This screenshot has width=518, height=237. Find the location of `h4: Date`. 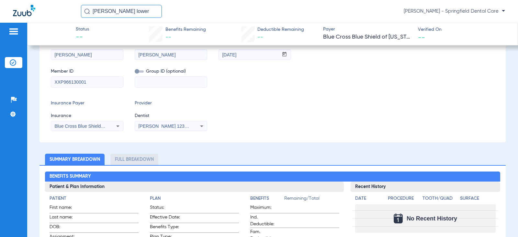

h4: Date is located at coordinates (369, 198).